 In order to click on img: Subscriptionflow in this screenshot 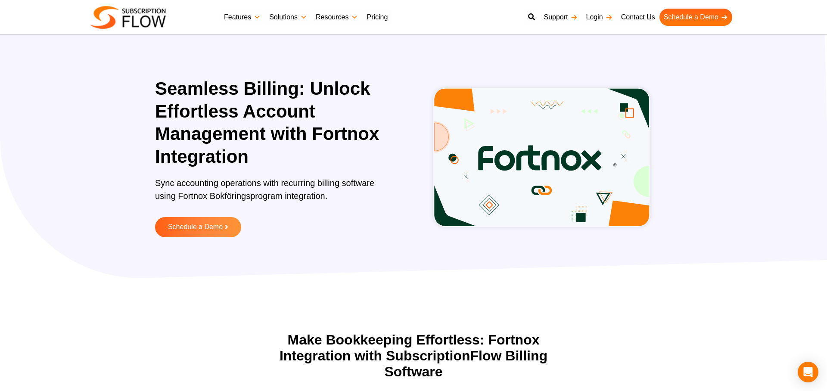, I will do `click(128, 17)`.